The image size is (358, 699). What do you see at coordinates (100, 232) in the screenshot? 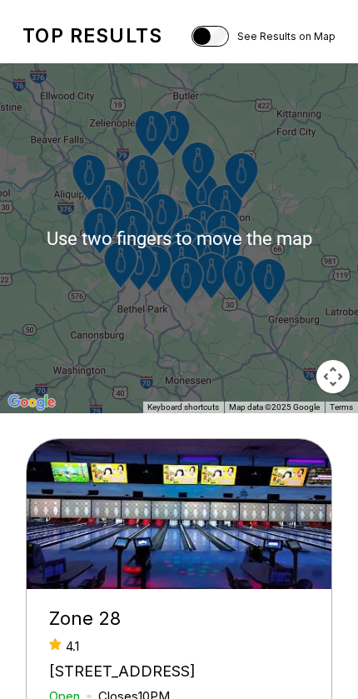
I see `gmp-advanced-marker: Main Event Pittsburgh` at bounding box center [100, 232].